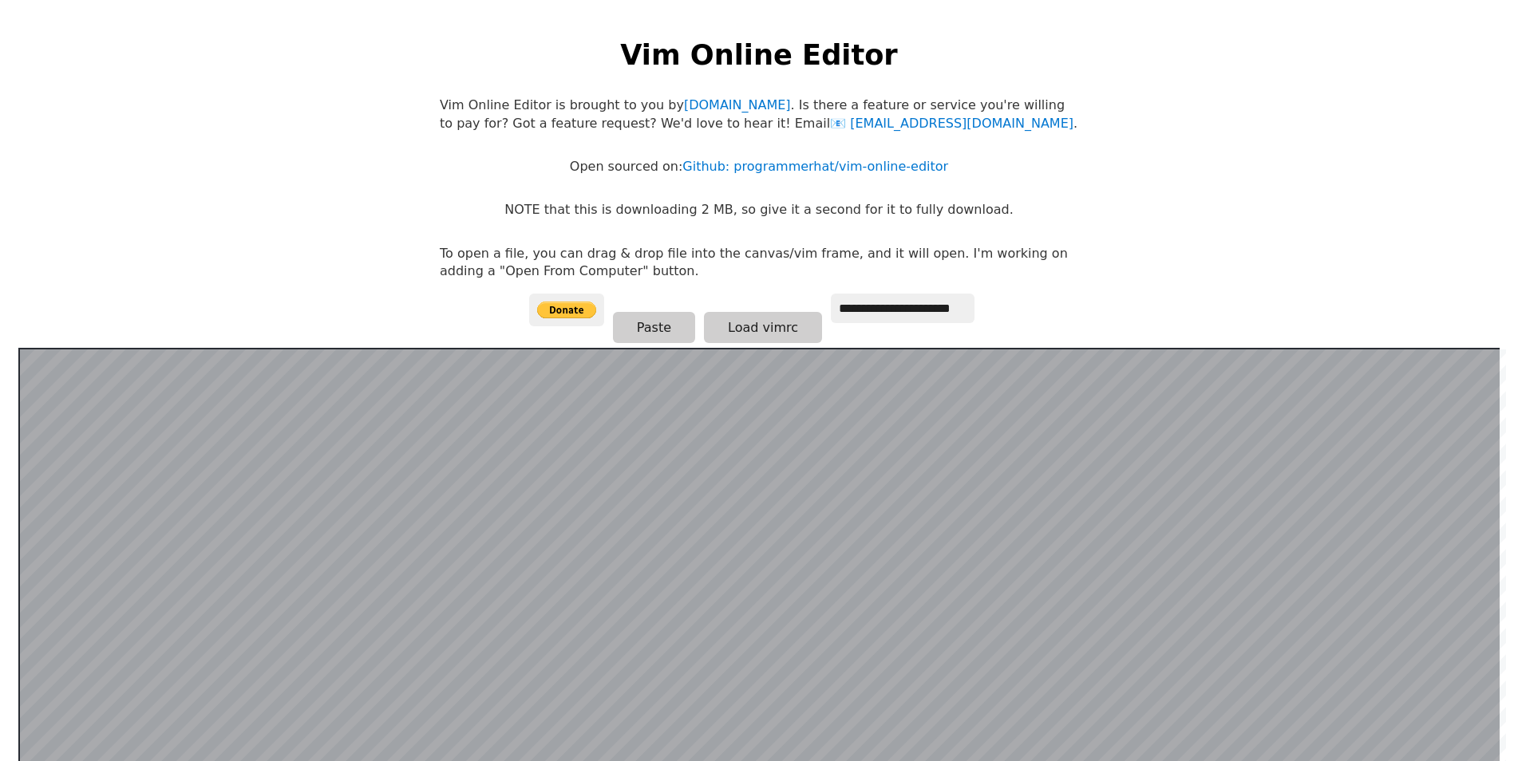  I want to click on a: Github: programmerhat/vim-online-editor, so click(815, 166).